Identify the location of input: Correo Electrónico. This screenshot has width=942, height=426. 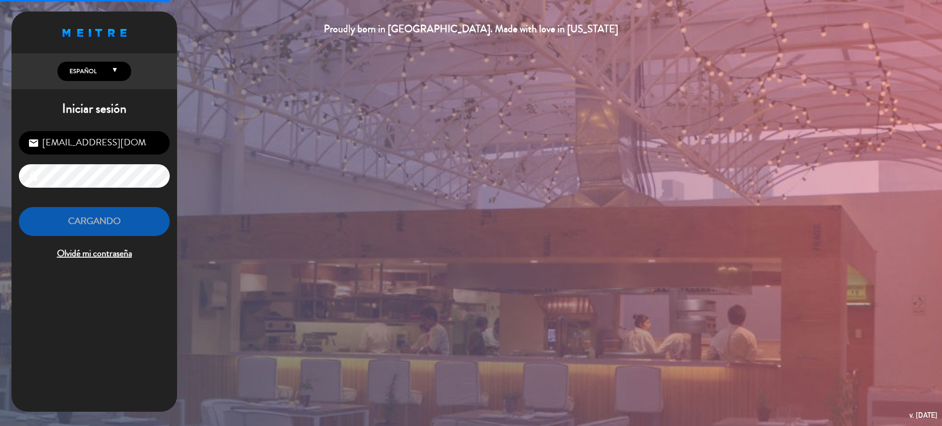
(94, 143).